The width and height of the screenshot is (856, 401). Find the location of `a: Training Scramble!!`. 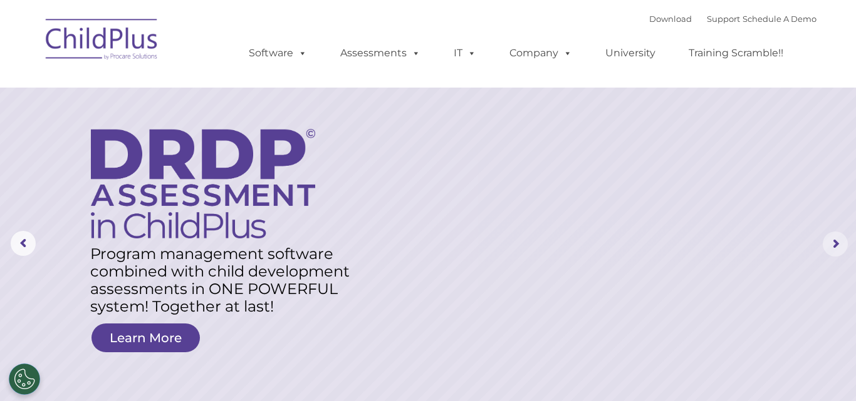

a: Training Scramble!! is located at coordinates (735, 53).